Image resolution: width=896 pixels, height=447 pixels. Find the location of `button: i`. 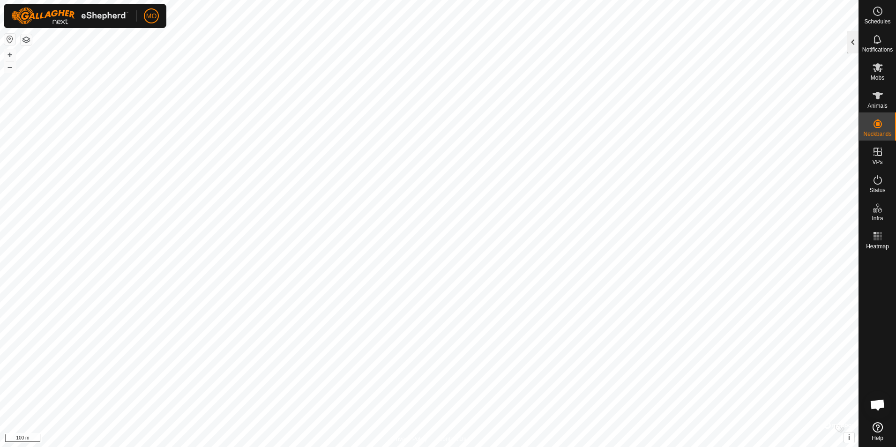

button: i is located at coordinates (849, 438).